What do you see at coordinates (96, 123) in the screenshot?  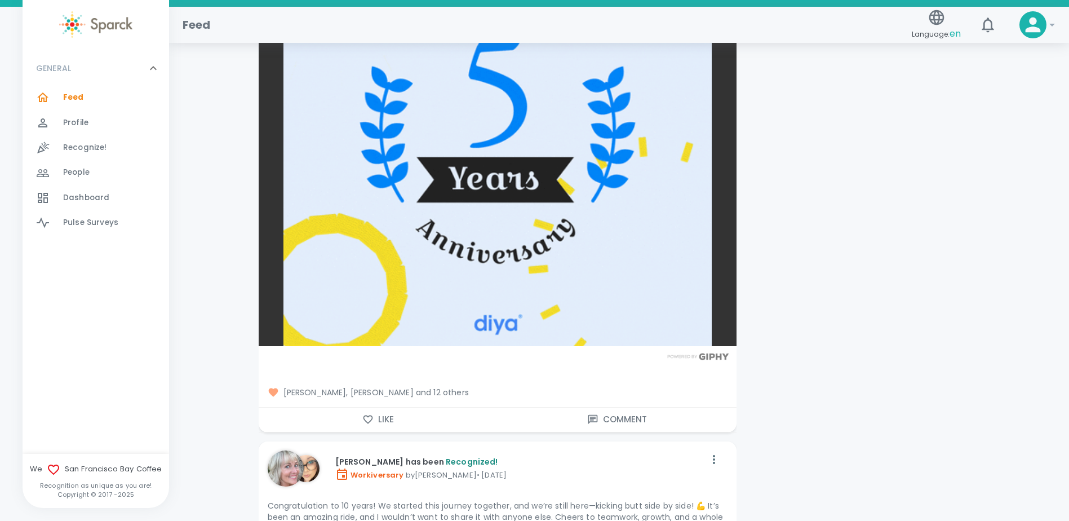 I see `div: Profile` at bounding box center [96, 123].